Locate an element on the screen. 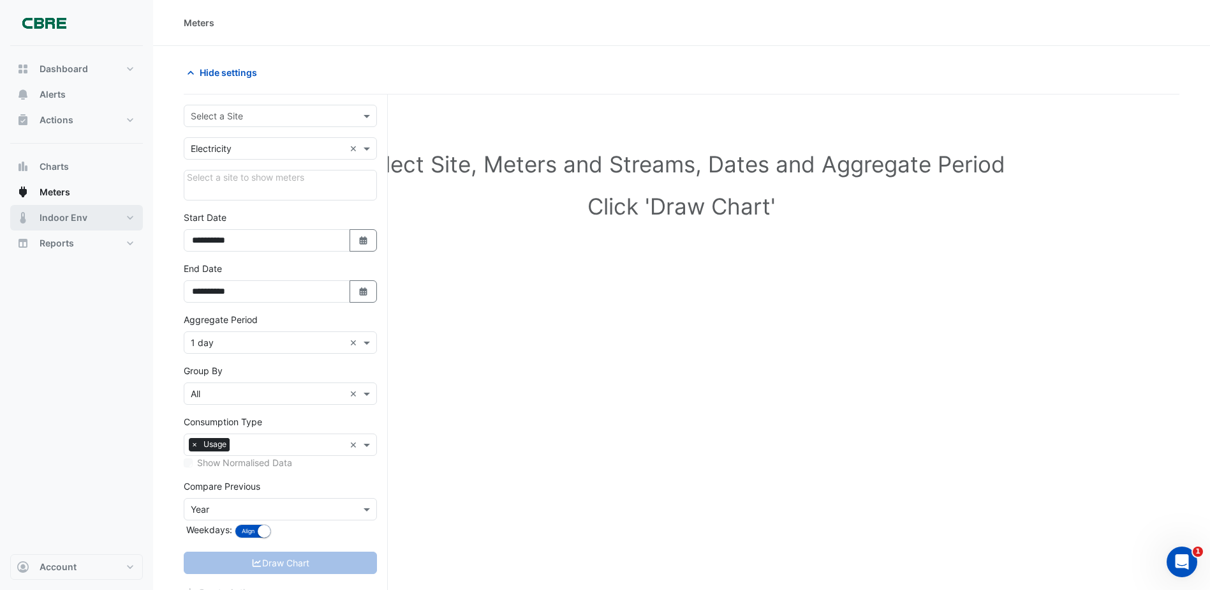  app-icon: Meters is located at coordinates (23, 192).